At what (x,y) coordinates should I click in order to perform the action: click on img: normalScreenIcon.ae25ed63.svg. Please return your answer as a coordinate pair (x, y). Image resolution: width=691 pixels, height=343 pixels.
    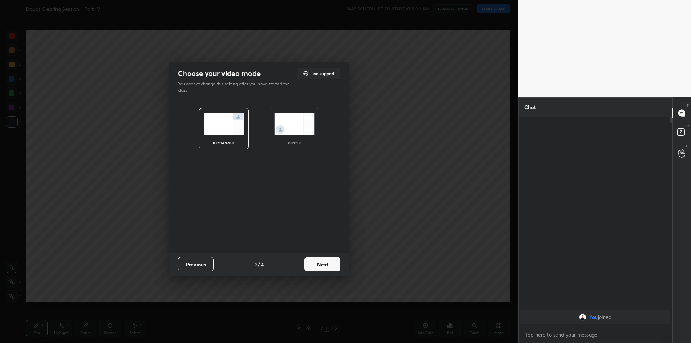
    Looking at the image, I should click on (224, 124).